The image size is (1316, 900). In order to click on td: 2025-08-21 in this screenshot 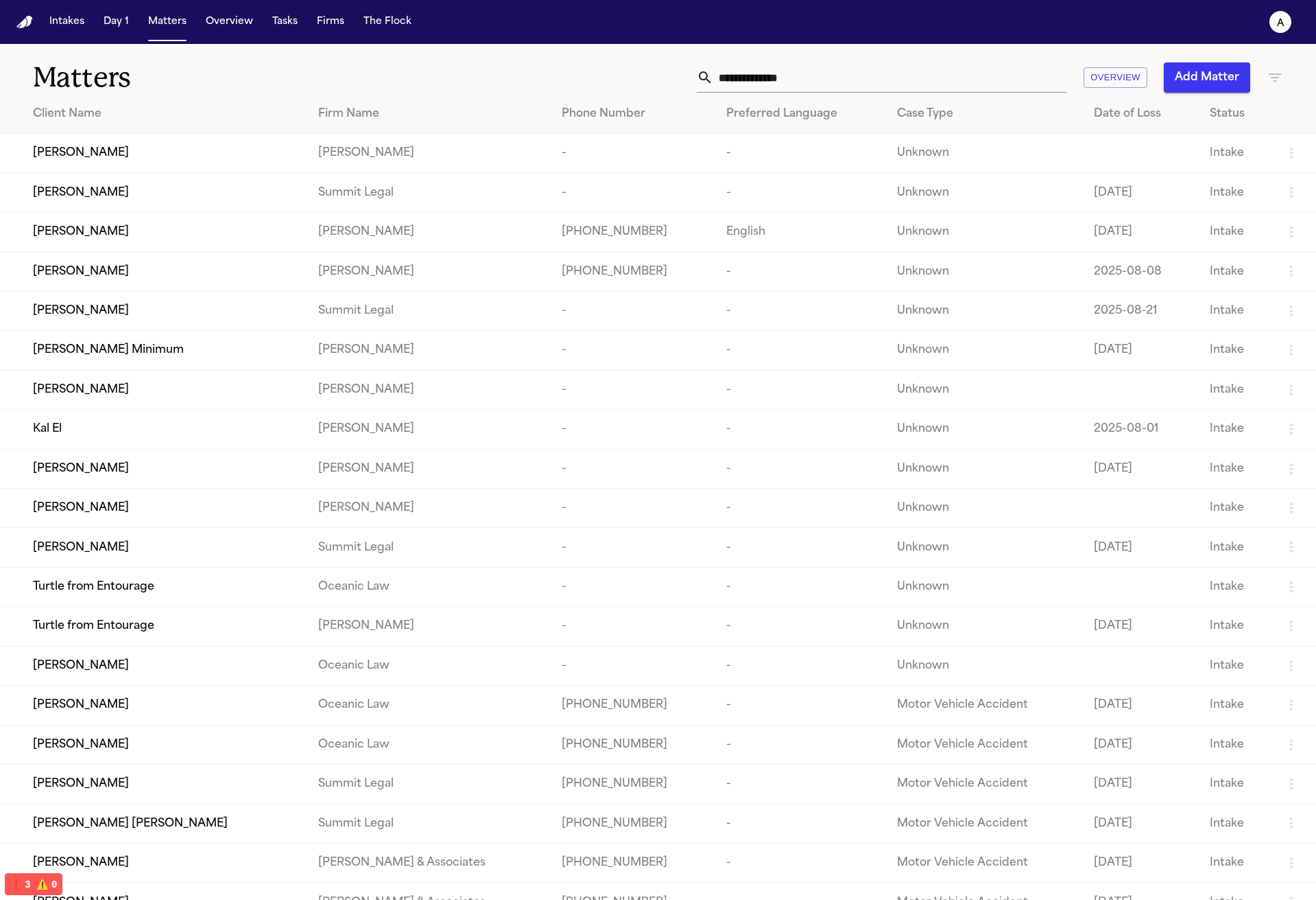, I will do `click(1141, 310)`.